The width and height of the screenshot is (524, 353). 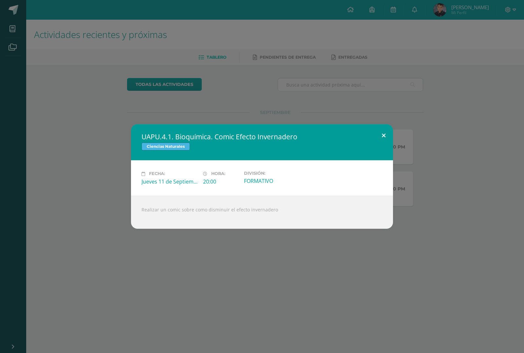 What do you see at coordinates (221, 181) in the screenshot?
I see `div: 20:00` at bounding box center [221, 181].